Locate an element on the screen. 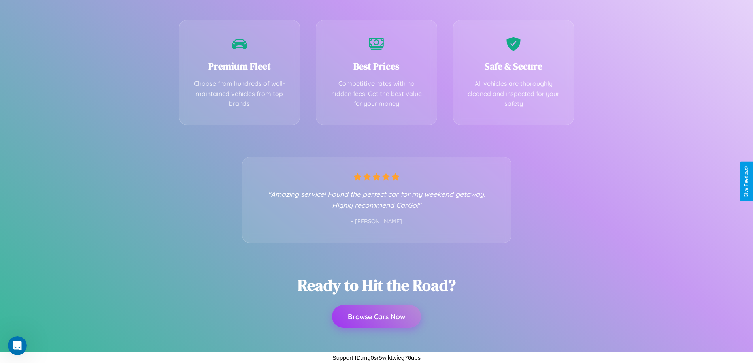 This screenshot has width=753, height=363. h2: Ready to Hit the Road? is located at coordinates (377, 285).